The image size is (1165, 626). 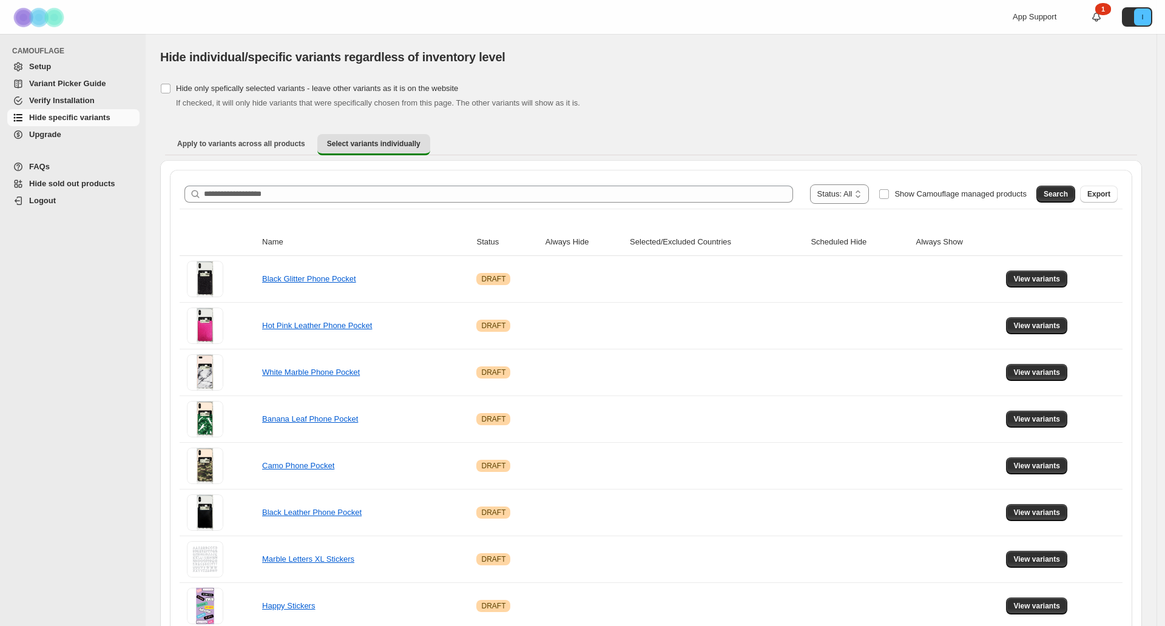 I want to click on span: Upgrade, so click(x=45, y=134).